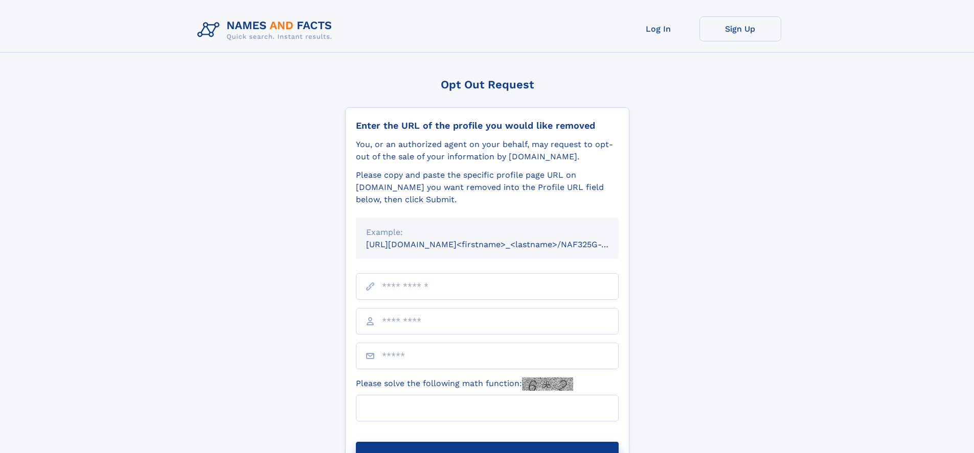 The height and width of the screenshot is (453, 974). What do you see at coordinates (487, 126) in the screenshot?
I see `div: Enter the URL of the profile you would like removed` at bounding box center [487, 126].